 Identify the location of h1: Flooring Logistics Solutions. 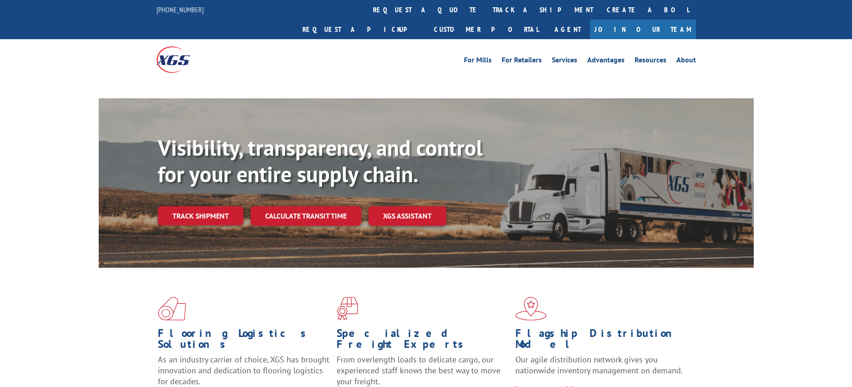
(244, 341).